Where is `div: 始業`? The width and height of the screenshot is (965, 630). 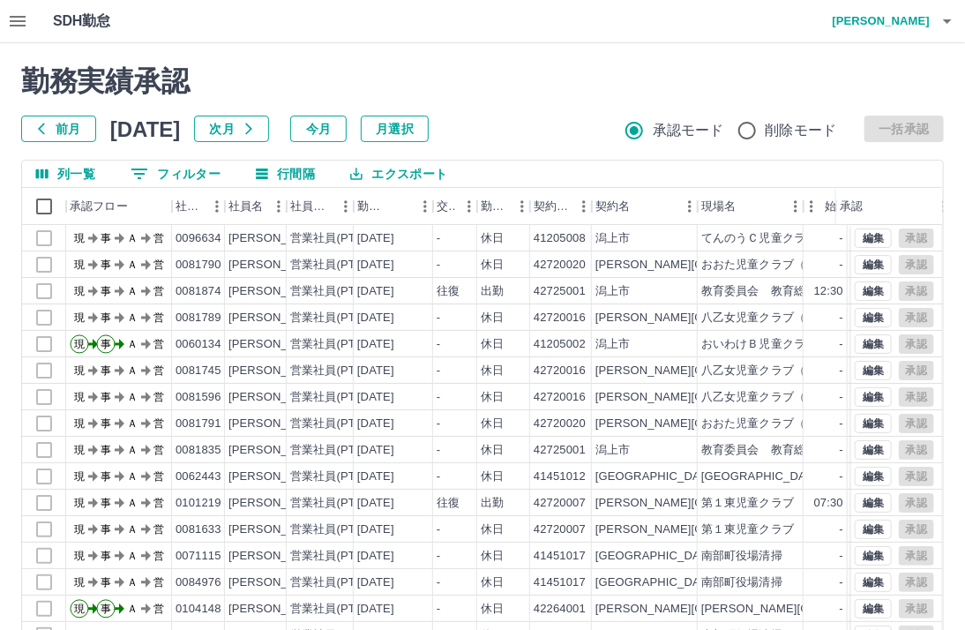 div: 始業 is located at coordinates (826, 206).